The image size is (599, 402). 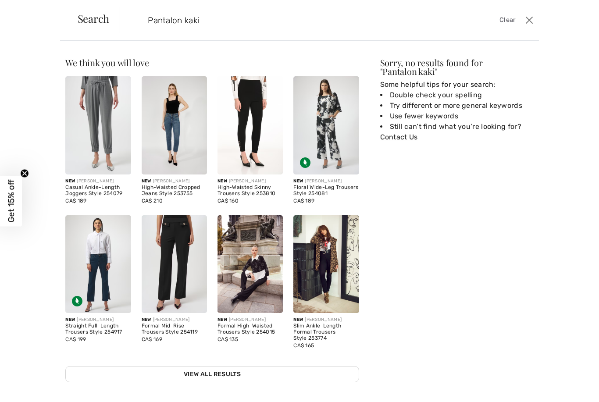 What do you see at coordinates (508, 20) in the screenshot?
I see `span: Clear` at bounding box center [508, 20].